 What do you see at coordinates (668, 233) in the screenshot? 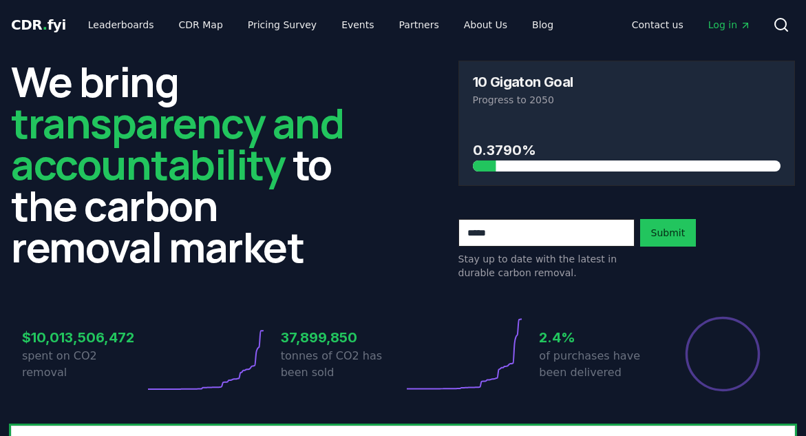
I see `button: Submit` at bounding box center [668, 233].